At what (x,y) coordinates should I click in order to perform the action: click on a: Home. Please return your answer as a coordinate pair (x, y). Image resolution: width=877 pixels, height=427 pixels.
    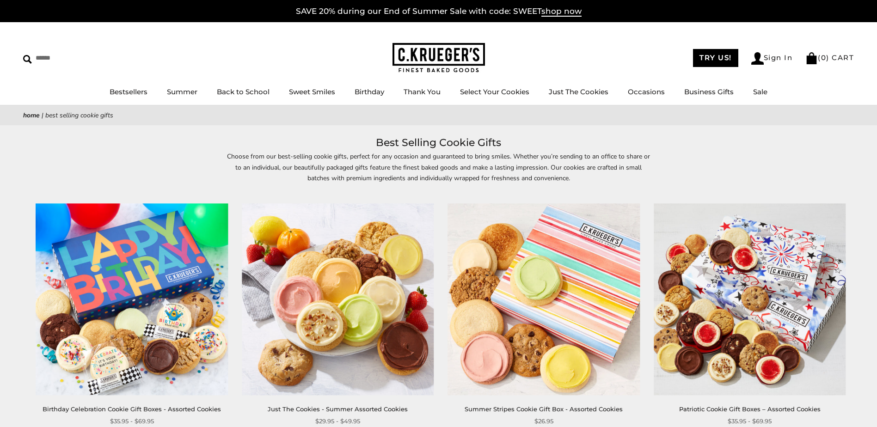
    Looking at the image, I should click on (31, 115).